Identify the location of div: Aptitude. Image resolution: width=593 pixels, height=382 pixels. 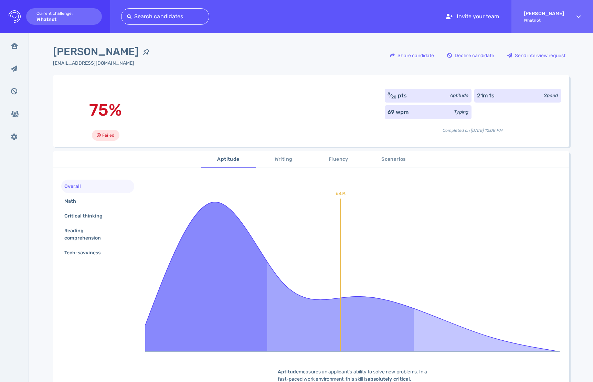
(459, 95).